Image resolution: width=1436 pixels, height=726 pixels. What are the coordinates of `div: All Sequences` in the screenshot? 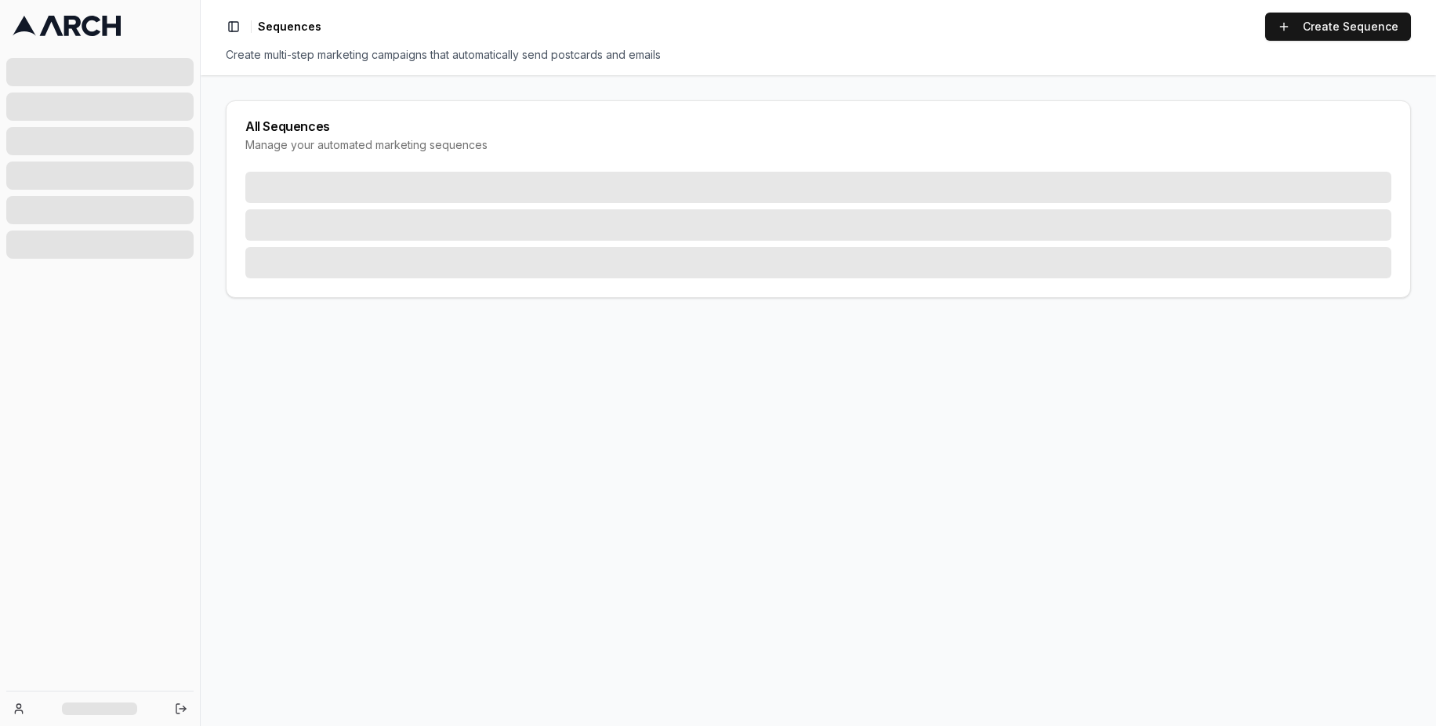 It's located at (818, 126).